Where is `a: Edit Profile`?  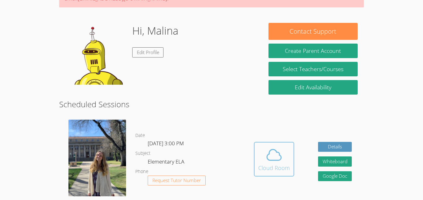 a: Edit Profile is located at coordinates (148, 52).